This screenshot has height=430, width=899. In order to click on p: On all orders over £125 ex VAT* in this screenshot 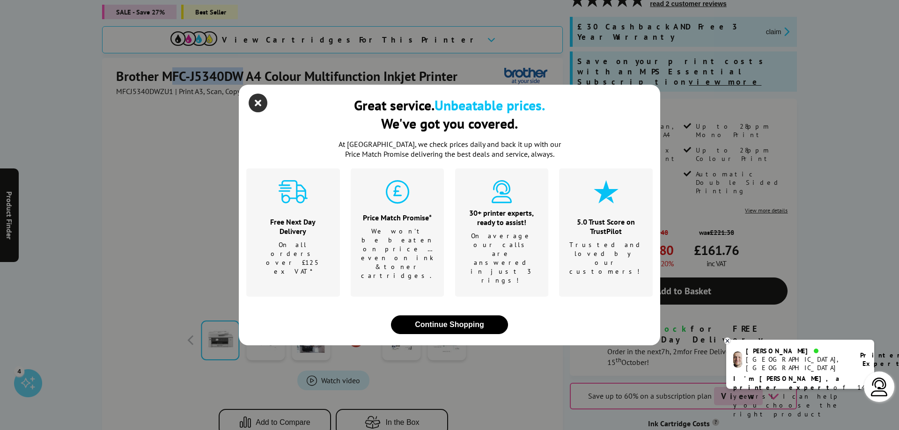, I will do `click(293, 259)`.